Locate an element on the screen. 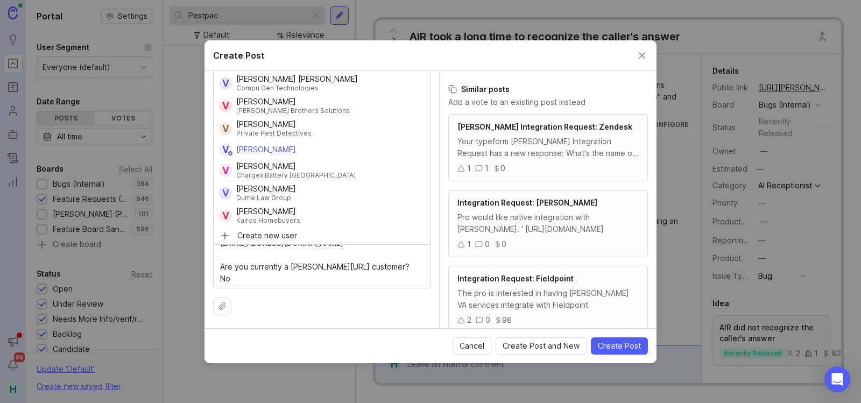  button: Create Post and New is located at coordinates (541, 346).